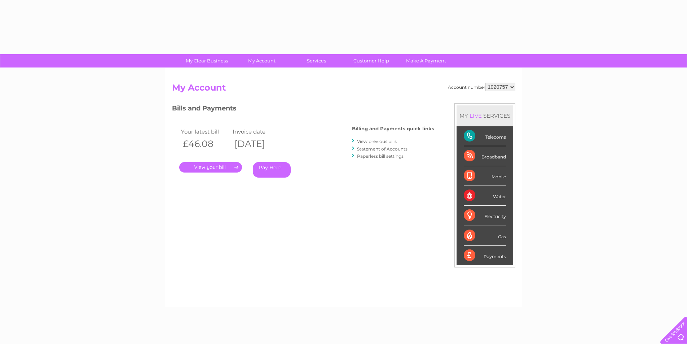  What do you see at coordinates (485, 215) in the screenshot?
I see `div: Electricity` at bounding box center [485, 215].